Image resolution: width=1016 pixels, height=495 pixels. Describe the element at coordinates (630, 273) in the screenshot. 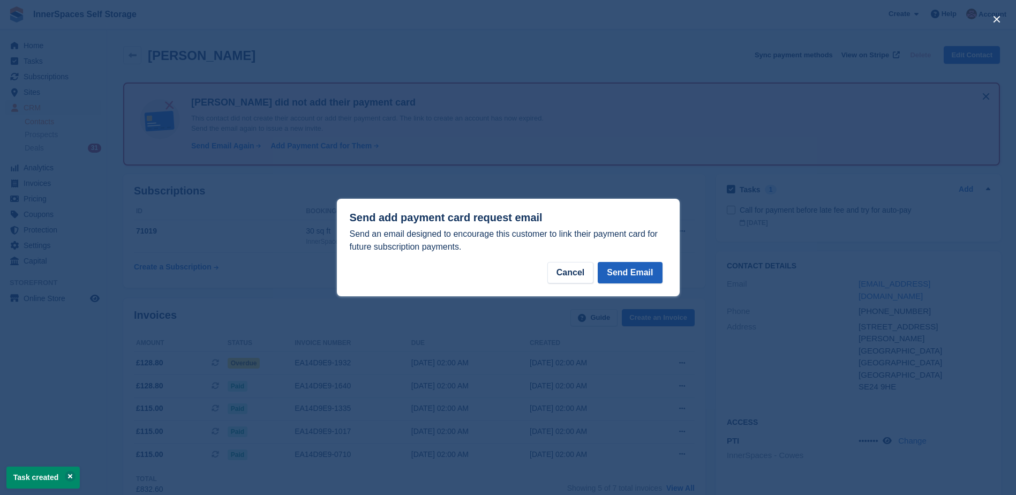

I see `button: Send Email` at that location.